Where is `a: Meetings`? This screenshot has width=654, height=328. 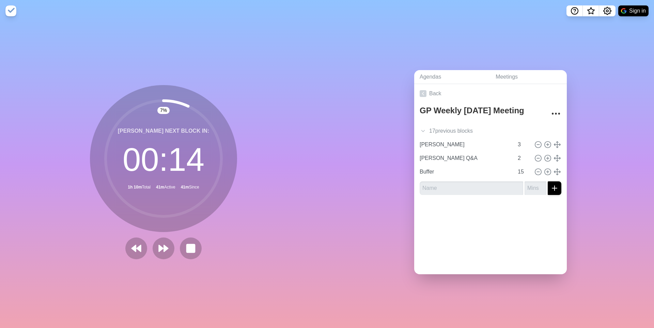 a: Meetings is located at coordinates (528, 77).